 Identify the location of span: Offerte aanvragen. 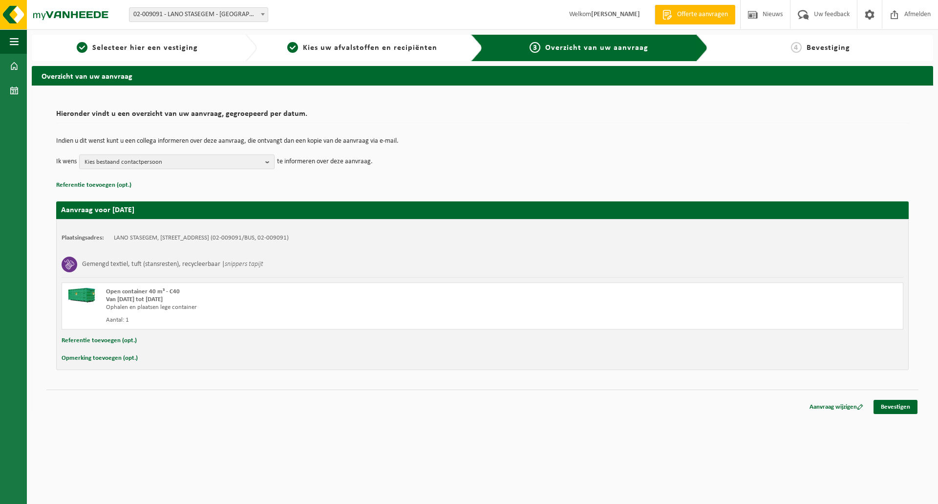
(703, 15).